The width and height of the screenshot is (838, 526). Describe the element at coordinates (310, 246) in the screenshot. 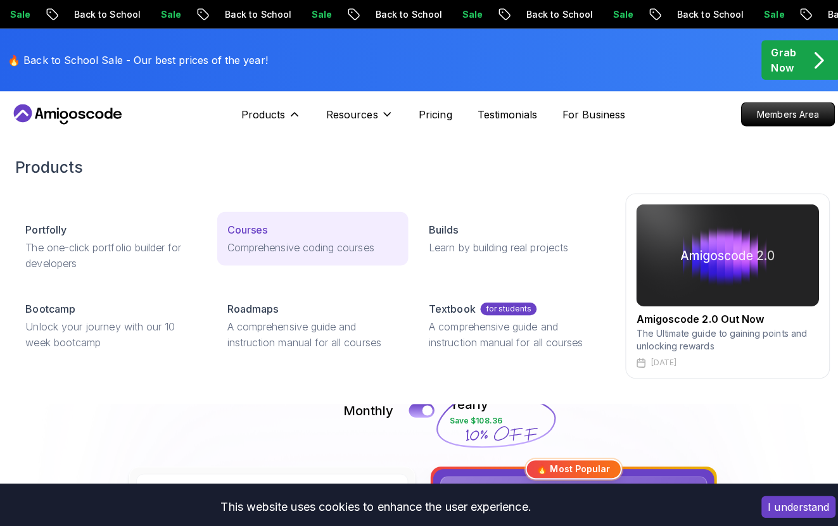

I see `p: Comprehensive coding courses` at that location.